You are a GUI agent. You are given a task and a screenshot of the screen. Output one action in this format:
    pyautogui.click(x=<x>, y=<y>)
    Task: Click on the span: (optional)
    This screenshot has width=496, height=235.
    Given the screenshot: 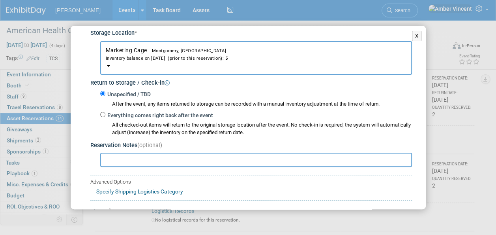 What is the action you would take?
    pyautogui.click(x=150, y=145)
    